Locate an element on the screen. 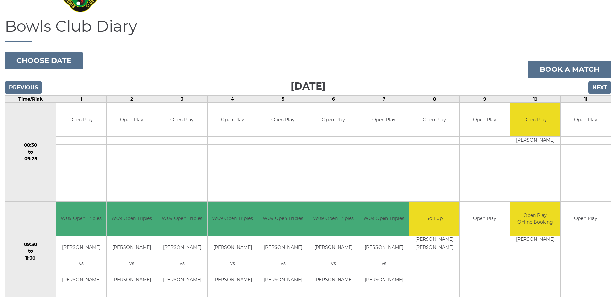  td: 11 is located at coordinates (585, 99).